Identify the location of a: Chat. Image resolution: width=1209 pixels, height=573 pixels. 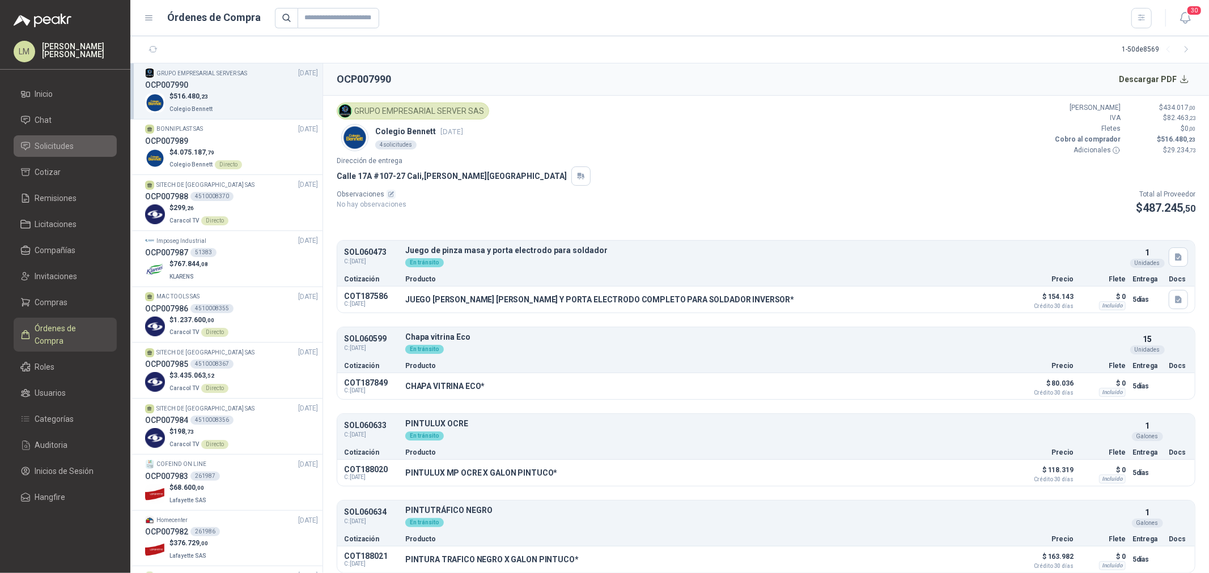
(65, 120).